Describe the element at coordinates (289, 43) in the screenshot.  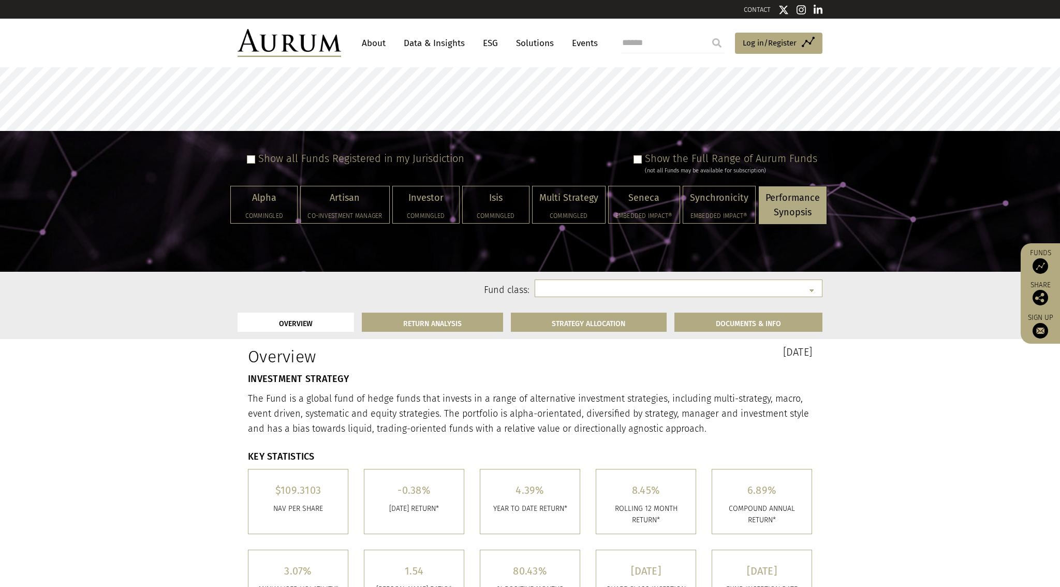
I see `img: Aurum` at that location.